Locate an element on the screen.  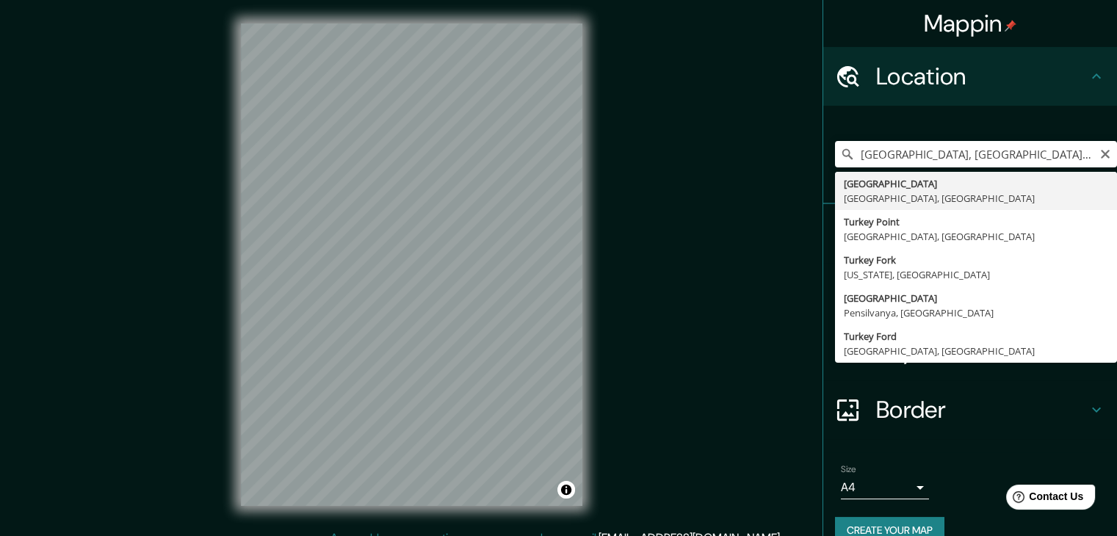
div: Turkey Point is located at coordinates (976, 222).